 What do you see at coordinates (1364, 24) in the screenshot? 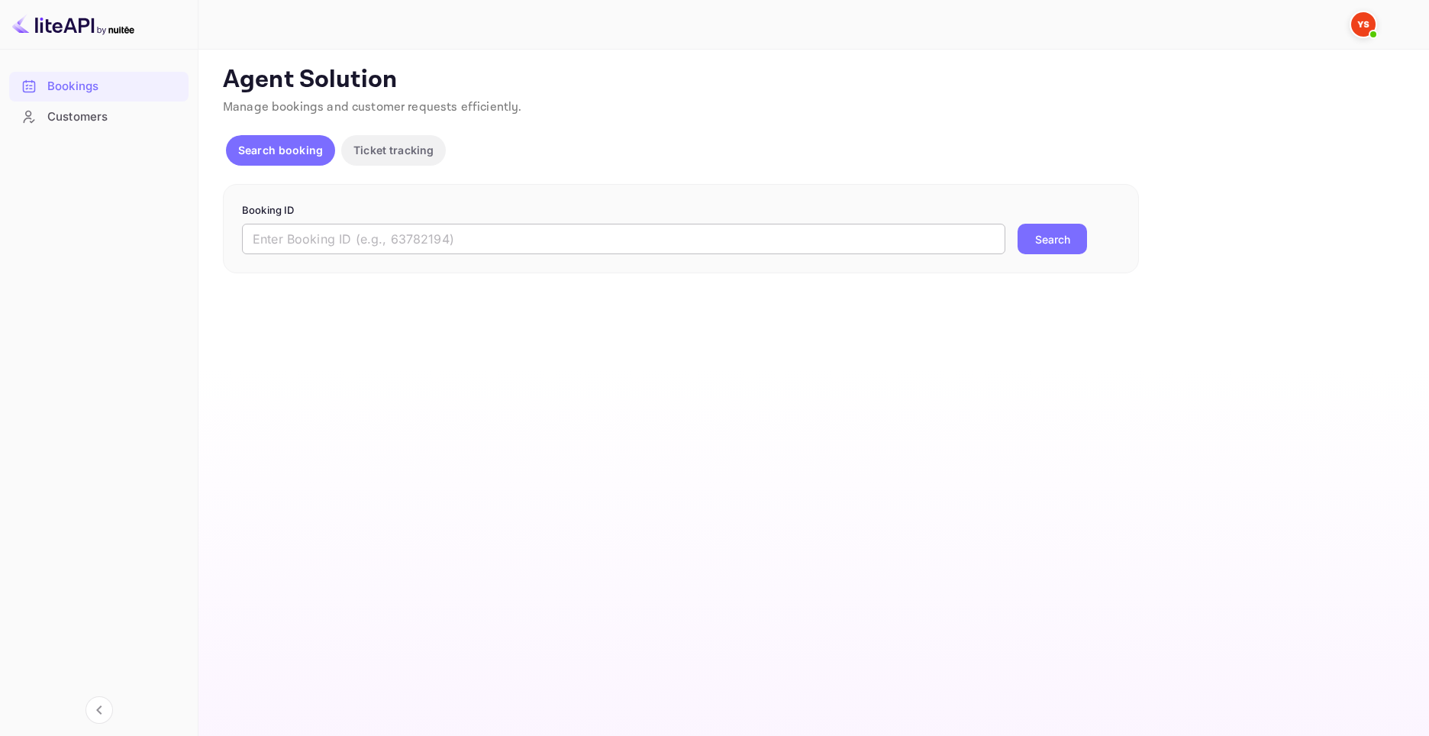
I see `img: Yandex Support` at bounding box center [1364, 24].